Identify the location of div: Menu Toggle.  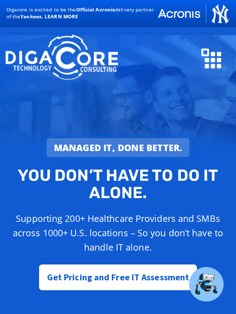
(212, 57).